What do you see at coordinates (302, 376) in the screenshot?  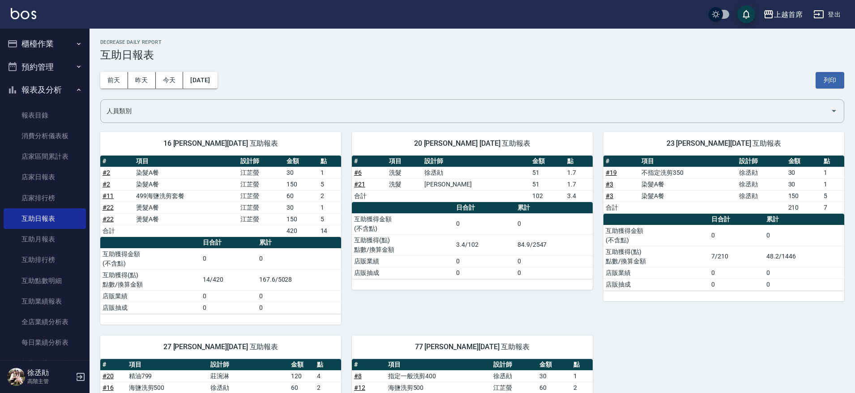 I see `td: 120` at bounding box center [302, 376].